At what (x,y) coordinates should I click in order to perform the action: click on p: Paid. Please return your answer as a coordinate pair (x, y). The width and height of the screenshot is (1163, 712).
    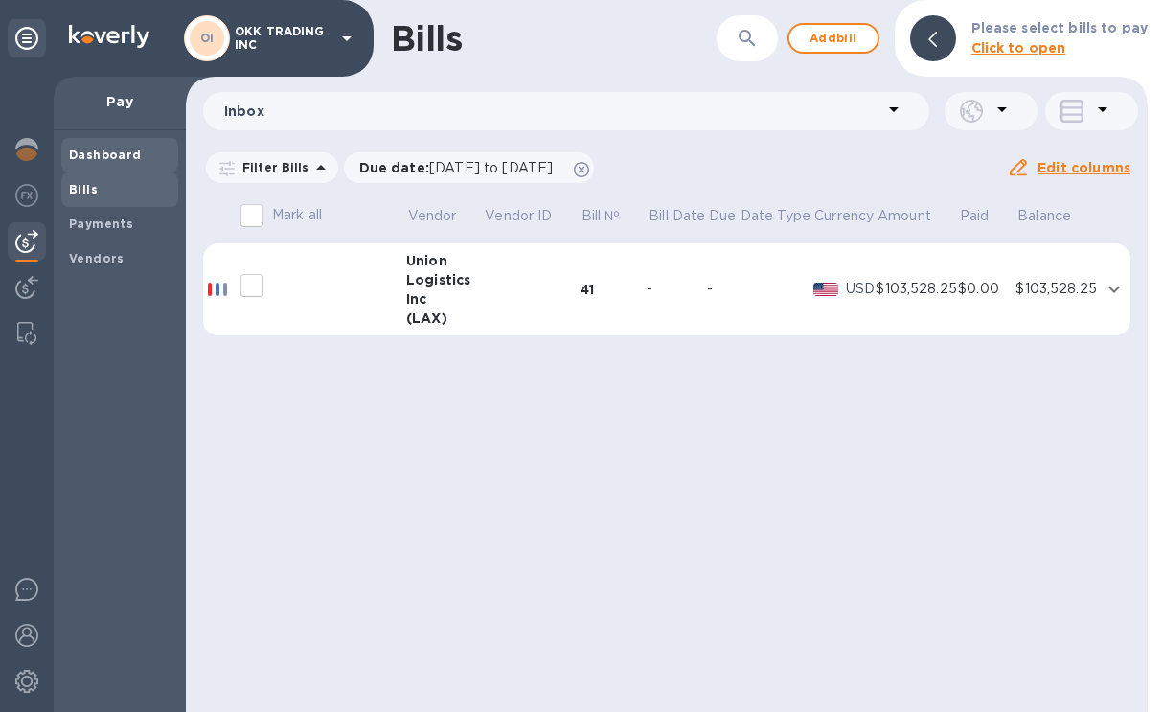
    Looking at the image, I should click on (974, 216).